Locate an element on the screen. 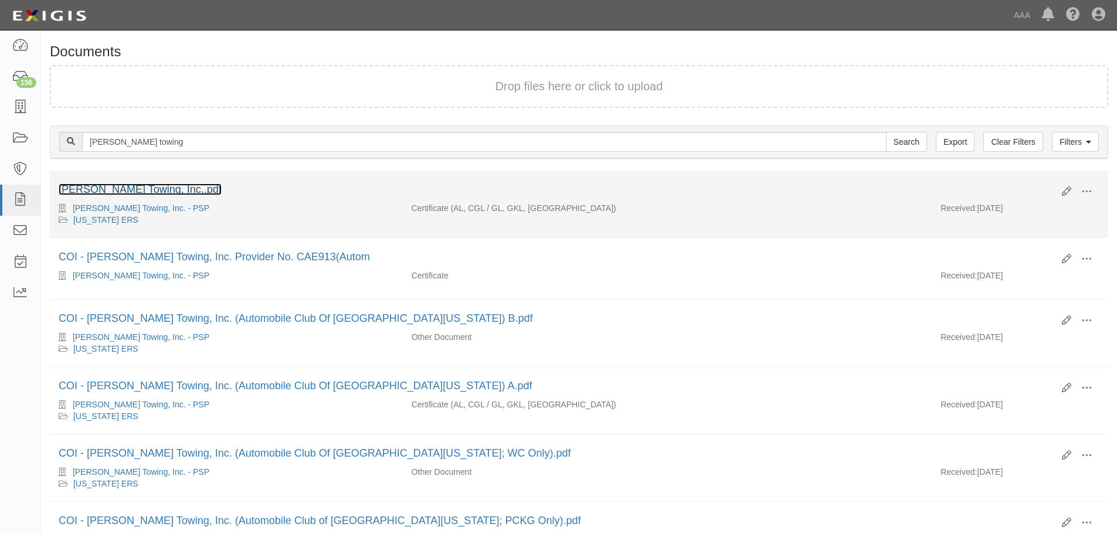  a: Filters is located at coordinates (1075, 142).